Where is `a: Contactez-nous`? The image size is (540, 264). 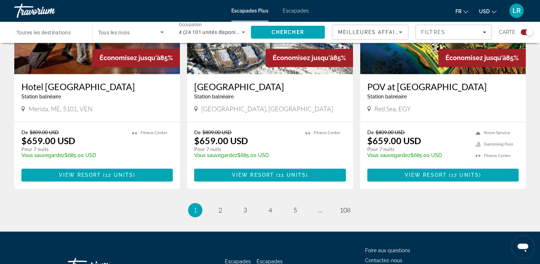 a: Contactez-nous is located at coordinates (384, 260).